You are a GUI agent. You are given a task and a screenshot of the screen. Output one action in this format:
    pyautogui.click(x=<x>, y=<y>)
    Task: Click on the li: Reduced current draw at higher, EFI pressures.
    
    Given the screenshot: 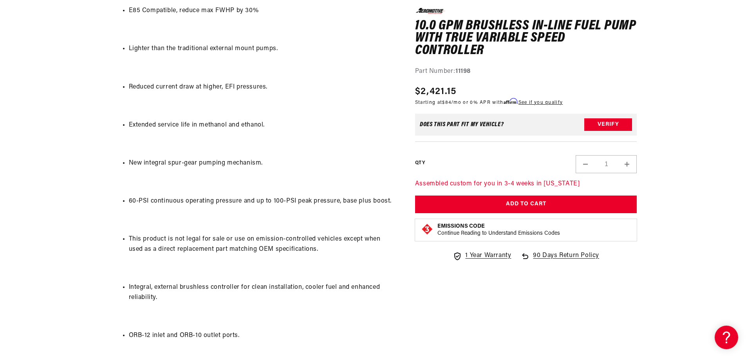 What is the action you would take?
    pyautogui.click(x=262, y=87)
    